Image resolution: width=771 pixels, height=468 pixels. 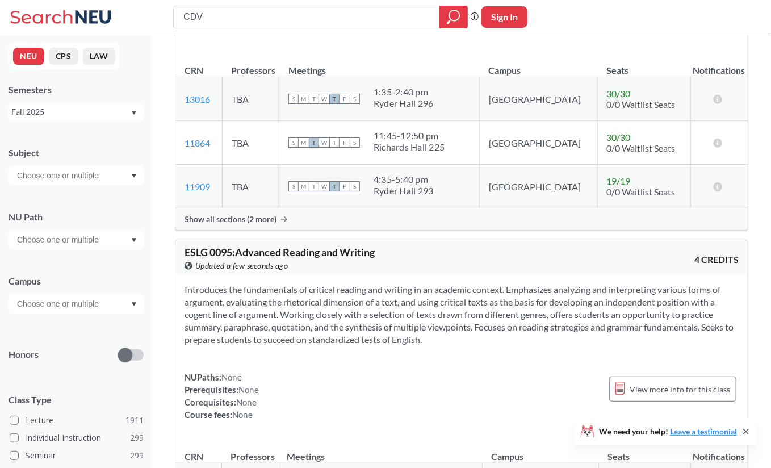 I want to click on input: Class, professor, course number, "phrase", so click(x=306, y=17).